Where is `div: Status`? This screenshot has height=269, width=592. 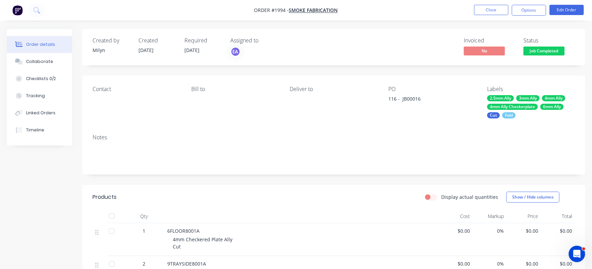
div: Status is located at coordinates (549, 40).